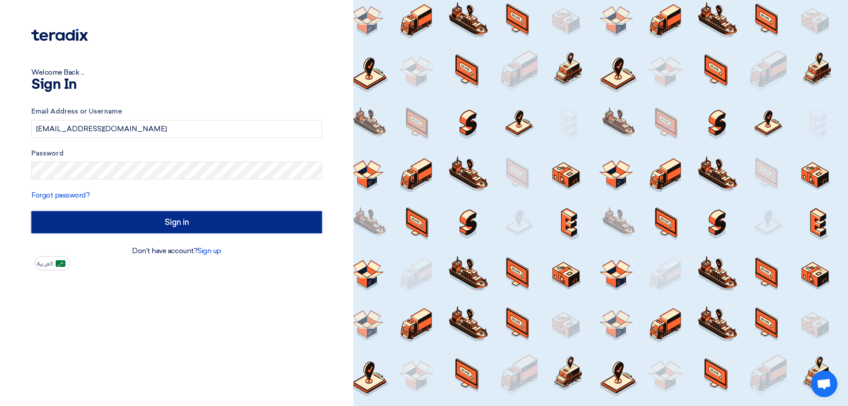 Image resolution: width=848 pixels, height=406 pixels. Describe the element at coordinates (177, 111) in the screenshot. I see `label: Email Address or Username` at that location.